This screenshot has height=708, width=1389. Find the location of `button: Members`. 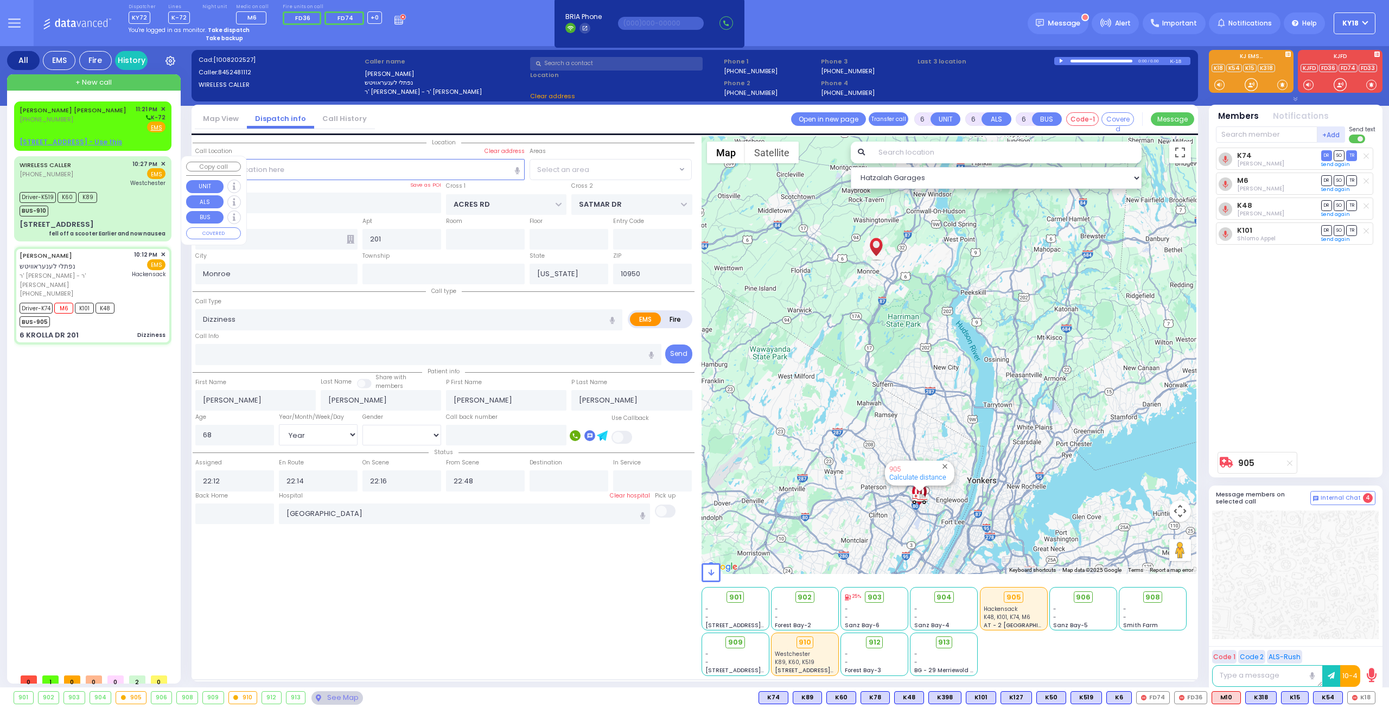

button: Members is located at coordinates (1238, 116).